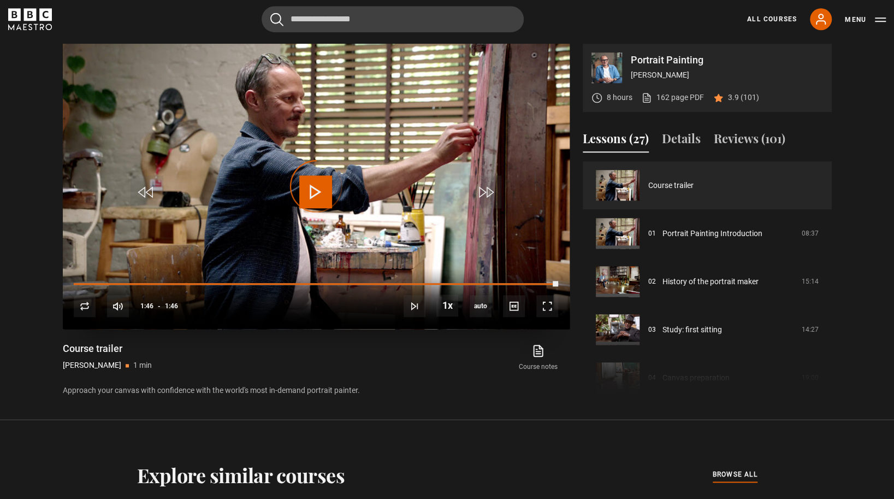  Describe the element at coordinates (672, 97) in the screenshot. I see `a: 162 page PDF` at that location.